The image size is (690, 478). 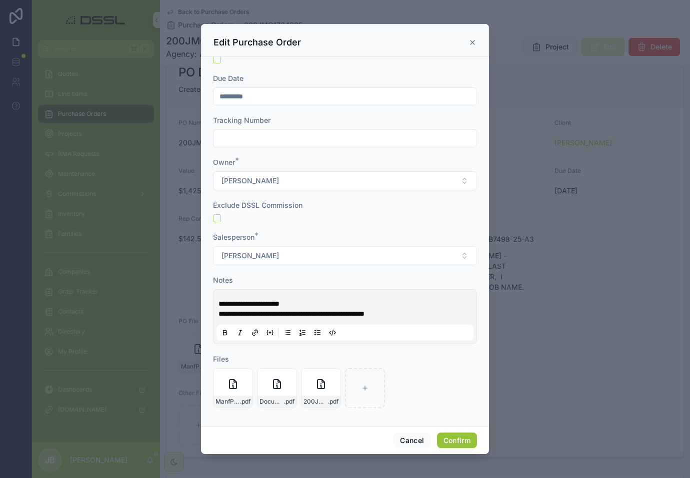 What do you see at coordinates (228, 78) in the screenshot?
I see `span: Due Date` at bounding box center [228, 78].